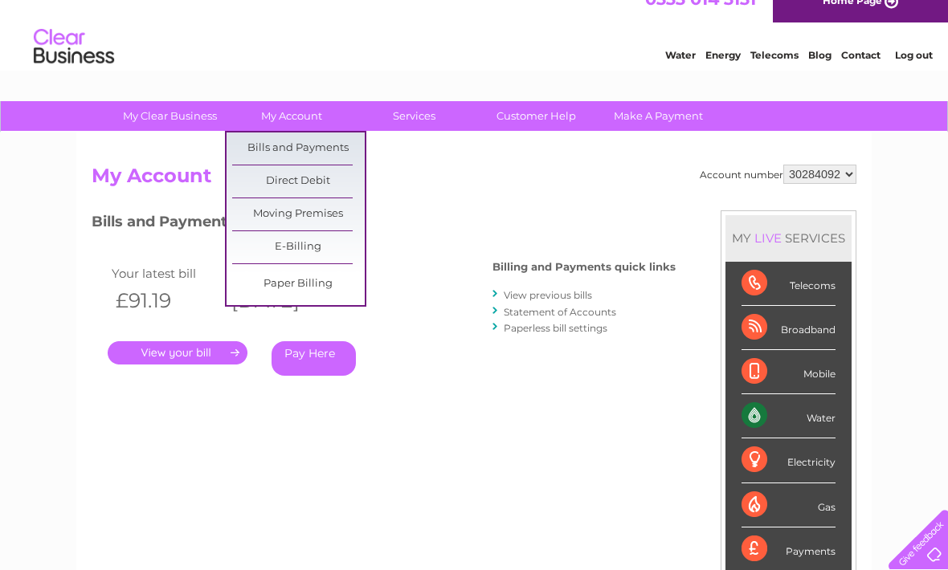 This screenshot has height=570, width=948. Describe the element at coordinates (383, 224) in the screenshot. I see `h3: Bills and Payments` at that location.